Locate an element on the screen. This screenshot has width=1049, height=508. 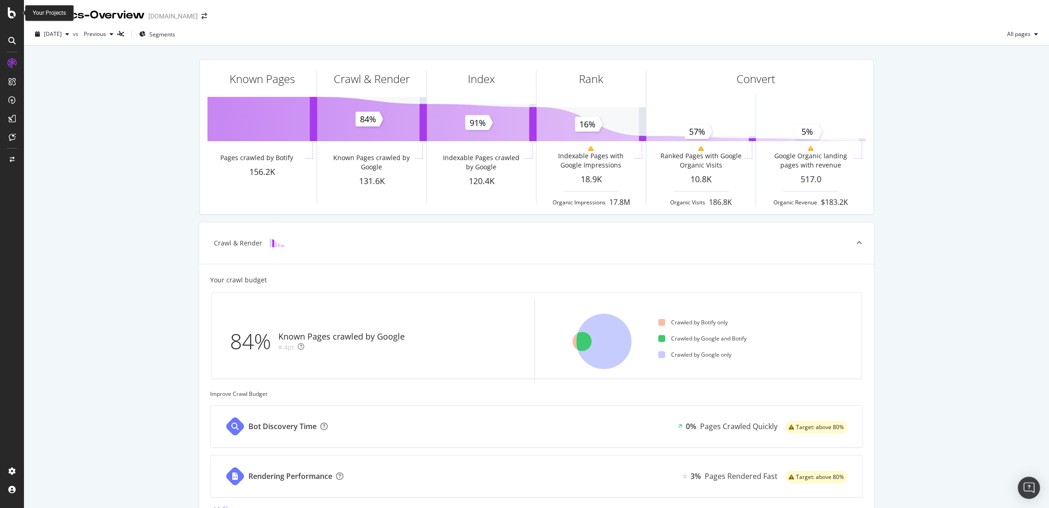
a: Rendering PerformanceEqual3%Pages Rendered Fastwarning label is located at coordinates (537, 476).